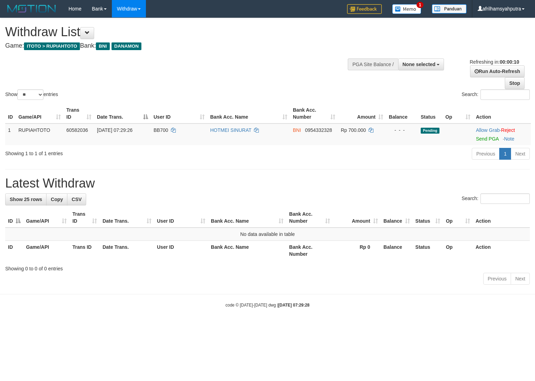  What do you see at coordinates (57, 199) in the screenshot?
I see `span: Copy` at bounding box center [57, 199].